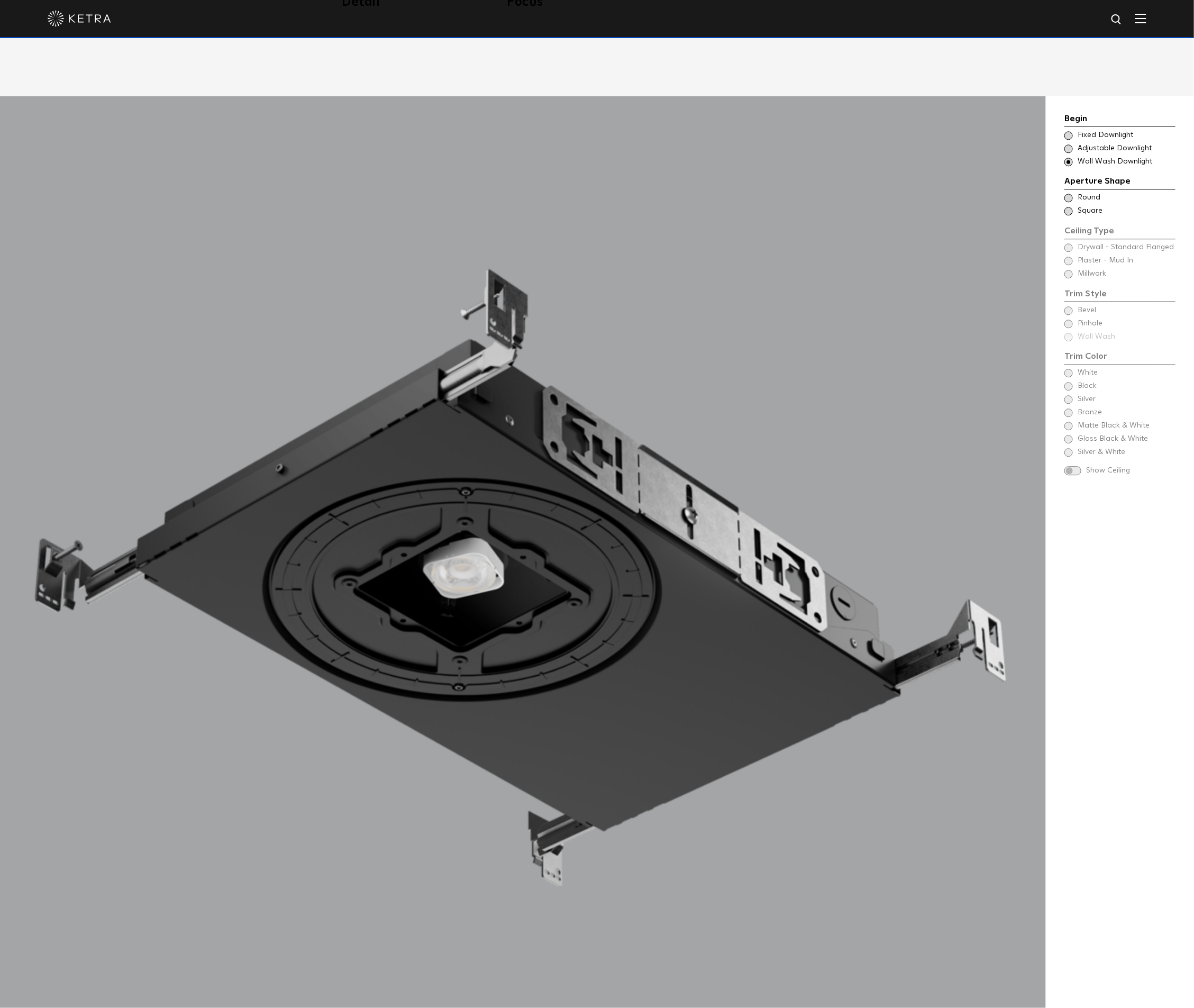  I want to click on img: Hamburger%20Nav.svg, so click(1141, 18).